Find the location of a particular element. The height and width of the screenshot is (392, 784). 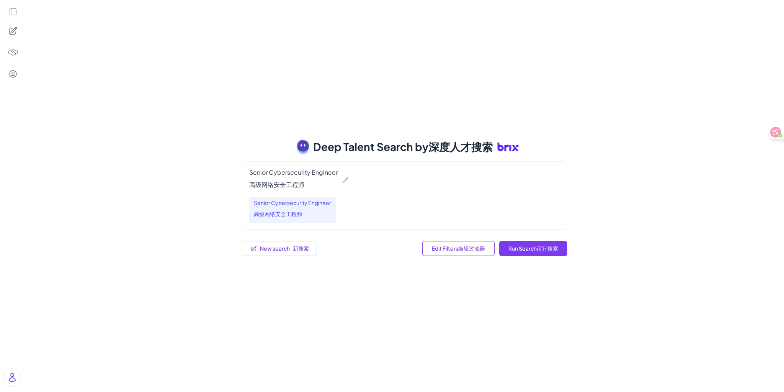

div: Senior Cybersecurity Engineer is located at coordinates (293, 180).